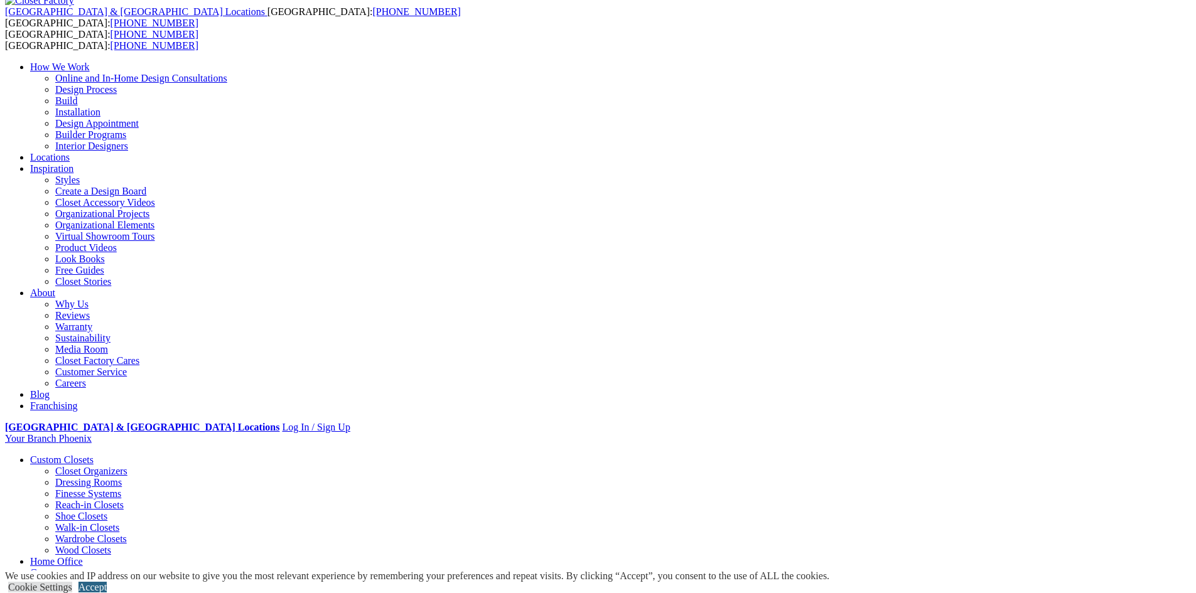 Image resolution: width=1196 pixels, height=593 pixels. I want to click on span: Your Branch, so click(30, 438).